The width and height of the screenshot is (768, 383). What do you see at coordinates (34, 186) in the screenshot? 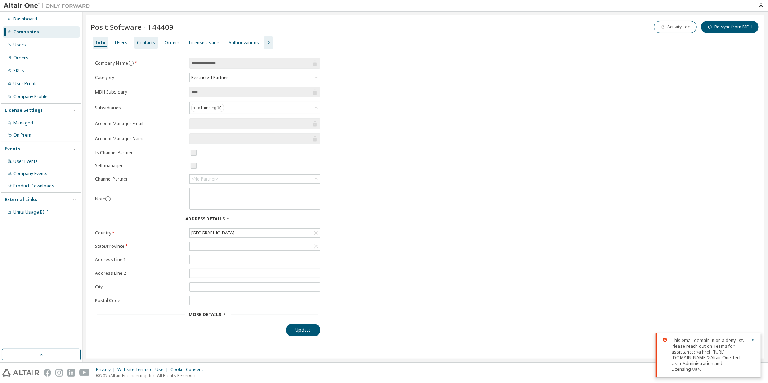
I see `div: Product Downloads` at bounding box center [34, 186].